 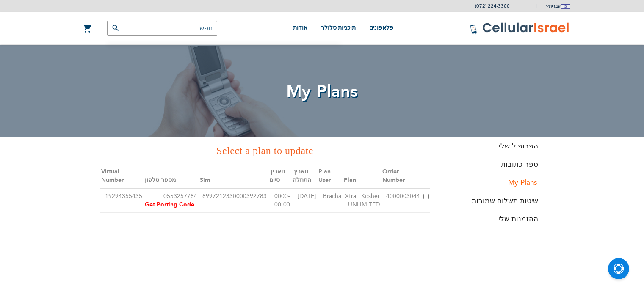 I want to click on a: תוכניות סלולר, so click(x=338, y=28).